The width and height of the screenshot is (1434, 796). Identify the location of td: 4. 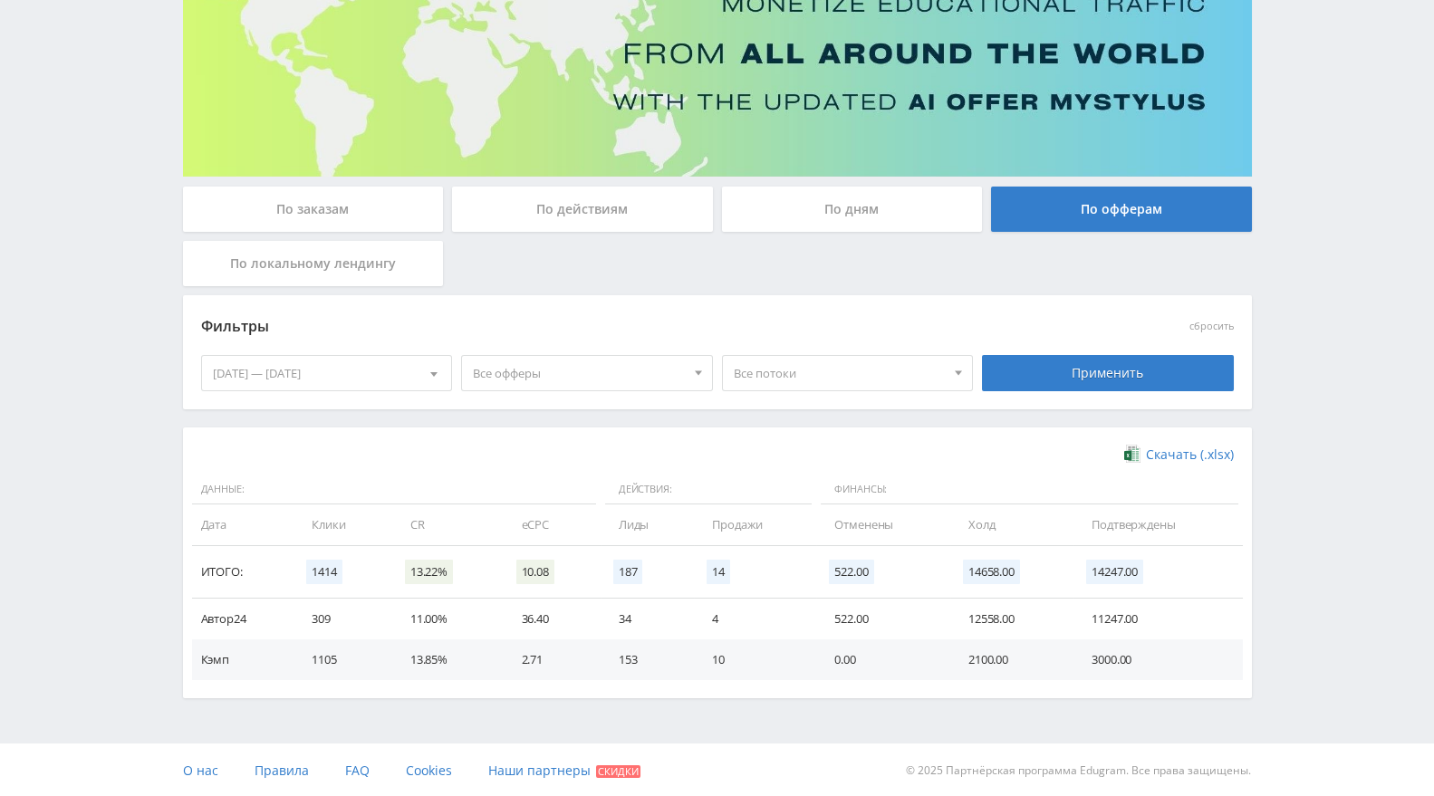
(755, 619).